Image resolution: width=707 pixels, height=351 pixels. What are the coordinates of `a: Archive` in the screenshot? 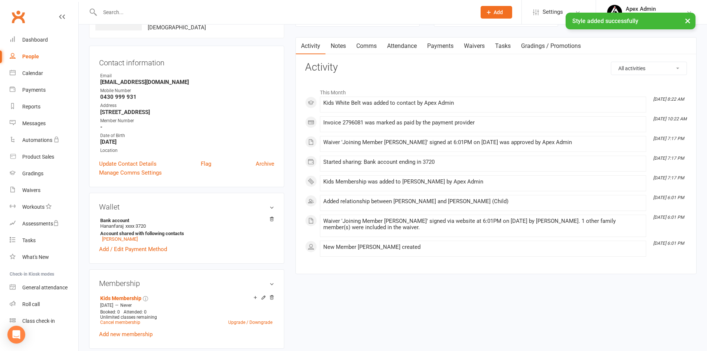 It's located at (265, 164).